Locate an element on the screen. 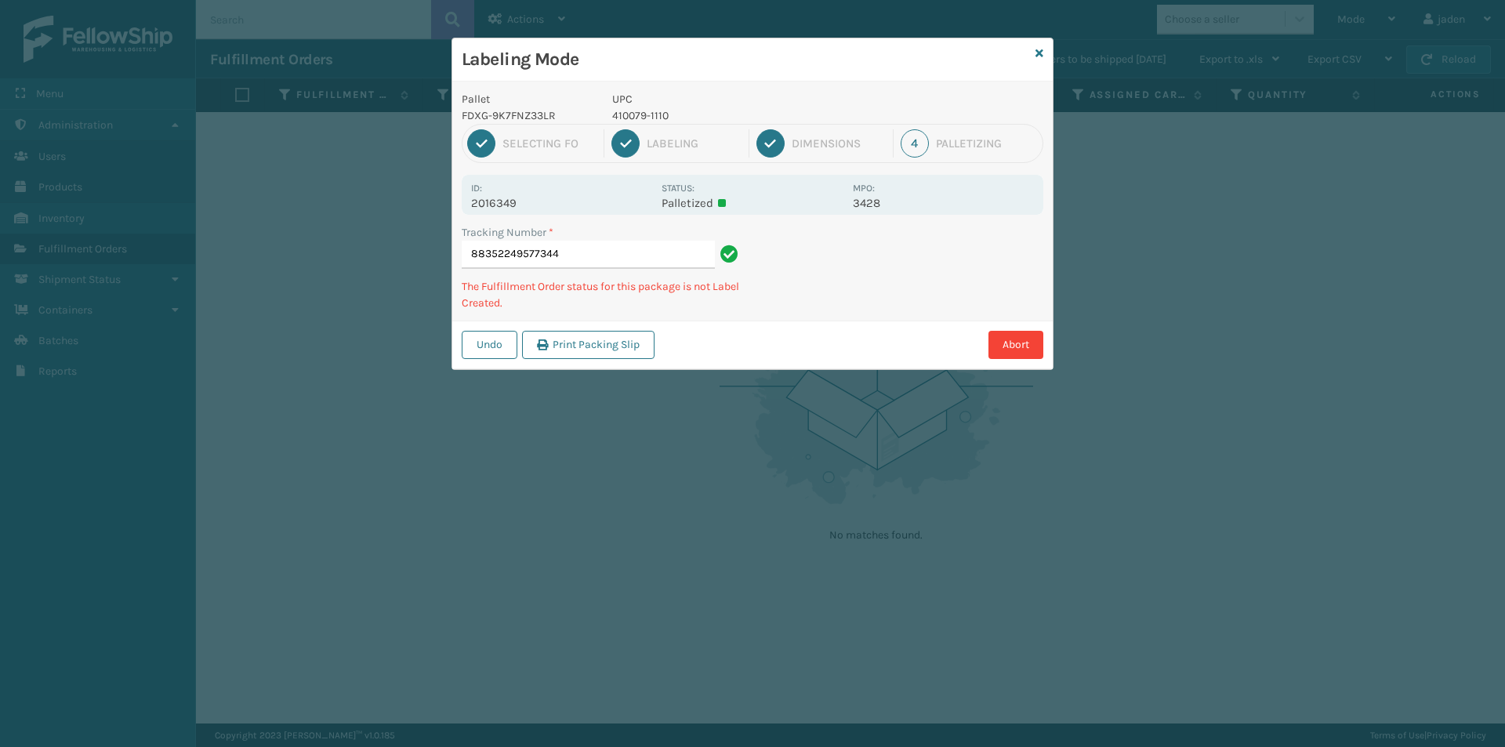 This screenshot has width=1505, height=747. div: Selecting FO is located at coordinates (550, 143).